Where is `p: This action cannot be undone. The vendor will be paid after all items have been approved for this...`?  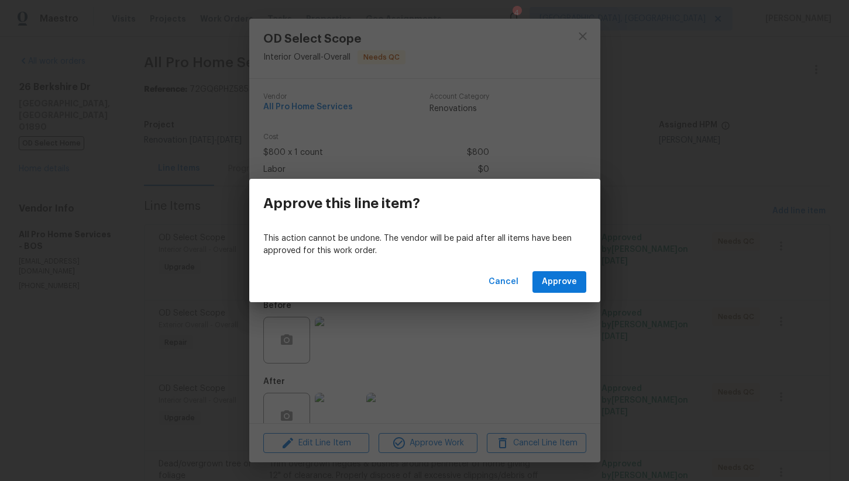
p: This action cannot be undone. The vendor will be paid after all items have been approved for this... is located at coordinates (425, 245).